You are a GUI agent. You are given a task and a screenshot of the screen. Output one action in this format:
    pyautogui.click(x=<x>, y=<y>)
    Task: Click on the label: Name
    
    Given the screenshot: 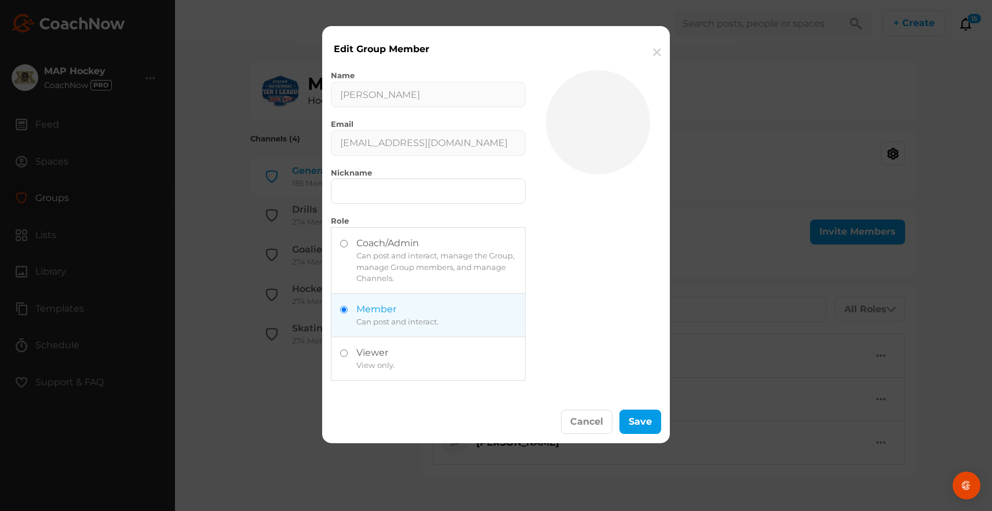 What is the action you would take?
    pyautogui.click(x=428, y=76)
    